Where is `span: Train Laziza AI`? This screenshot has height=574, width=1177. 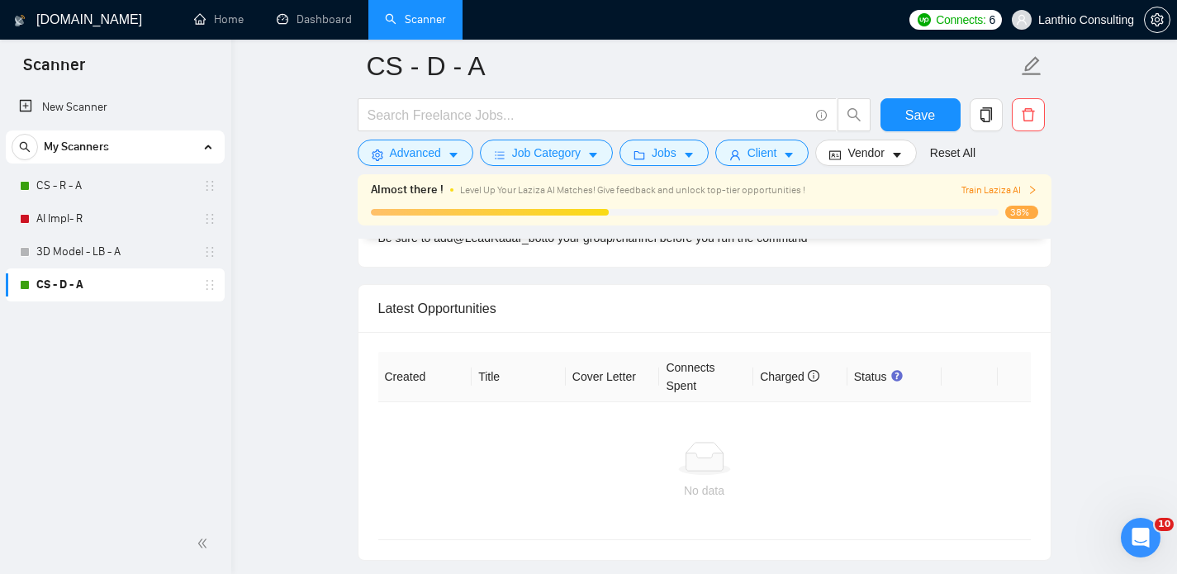
span: Train Laziza AI is located at coordinates (999, 190).